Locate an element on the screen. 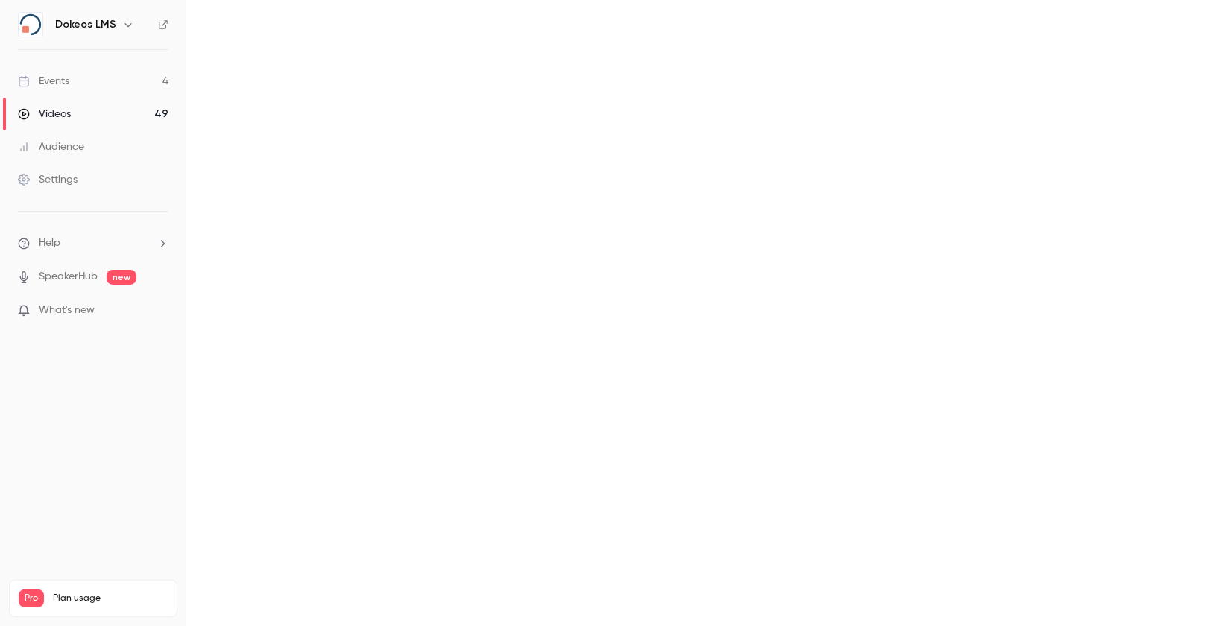 The width and height of the screenshot is (1214, 626). span: Help is located at coordinates (49, 243).